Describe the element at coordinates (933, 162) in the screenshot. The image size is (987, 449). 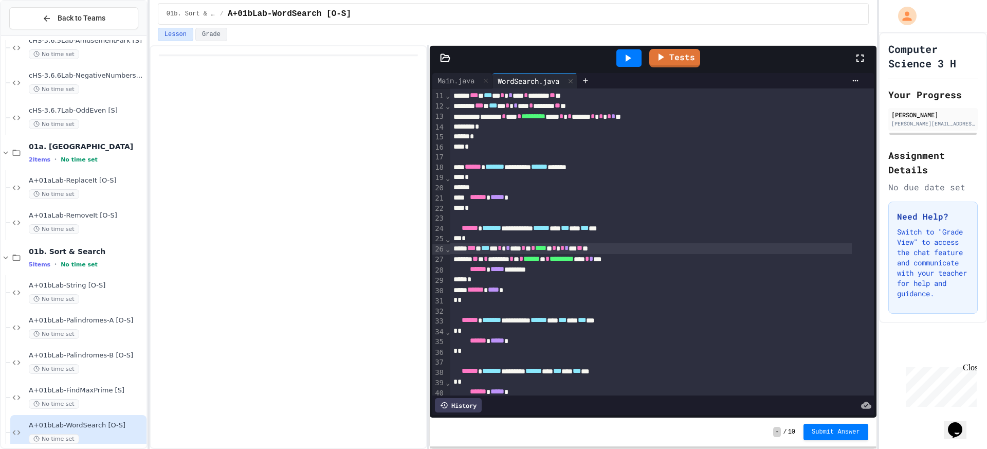
I see `h2: Assignment Details` at that location.